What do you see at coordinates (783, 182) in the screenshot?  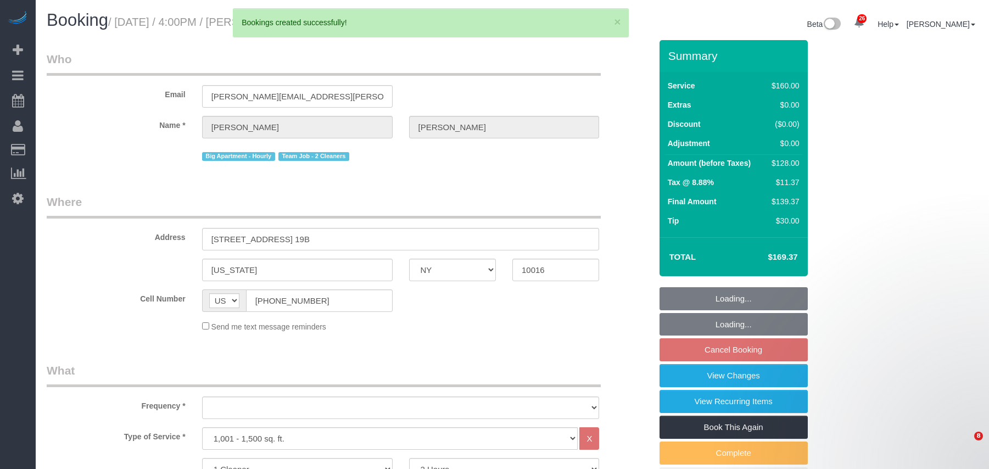 I see `div: $11.37` at bounding box center [783, 182].